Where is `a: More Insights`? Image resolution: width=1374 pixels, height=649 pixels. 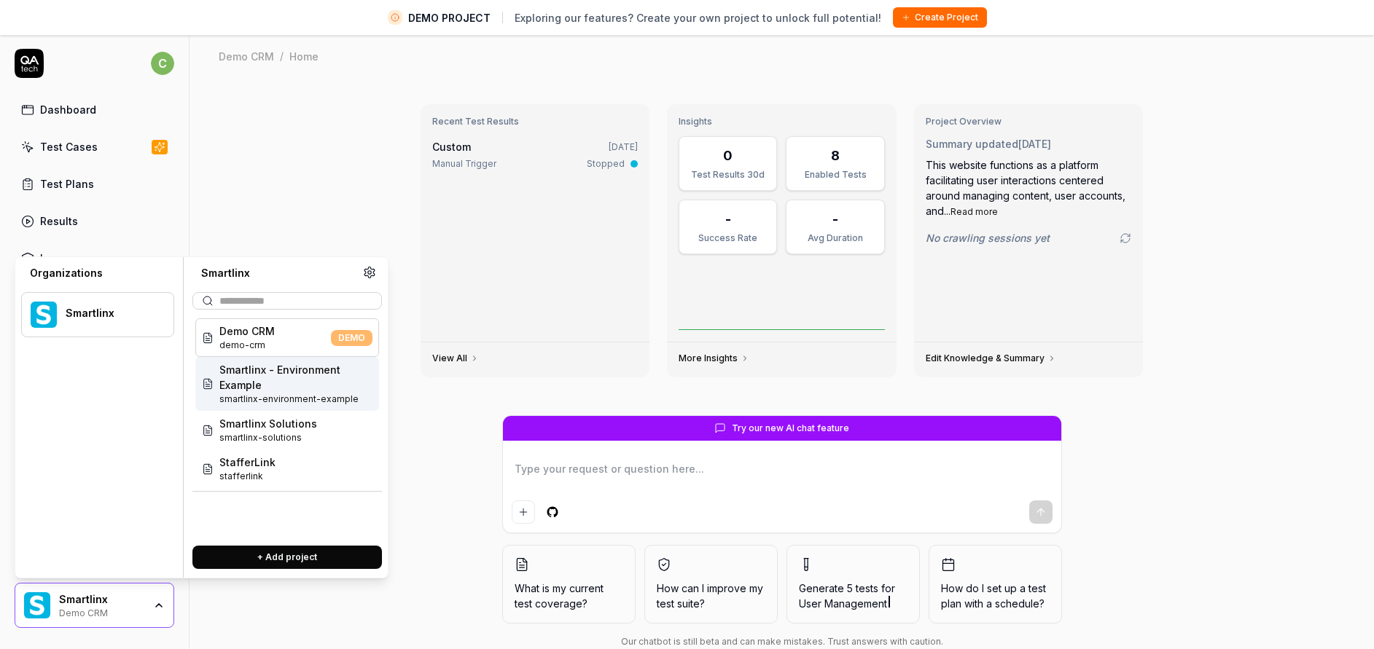
a: More Insights is located at coordinates (713, 359).